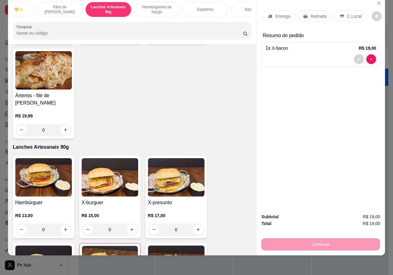 The height and width of the screenshot is (275, 393). Describe the element at coordinates (157, 10) in the screenshot. I see `p: Hambúrgueres de frango` at that location.